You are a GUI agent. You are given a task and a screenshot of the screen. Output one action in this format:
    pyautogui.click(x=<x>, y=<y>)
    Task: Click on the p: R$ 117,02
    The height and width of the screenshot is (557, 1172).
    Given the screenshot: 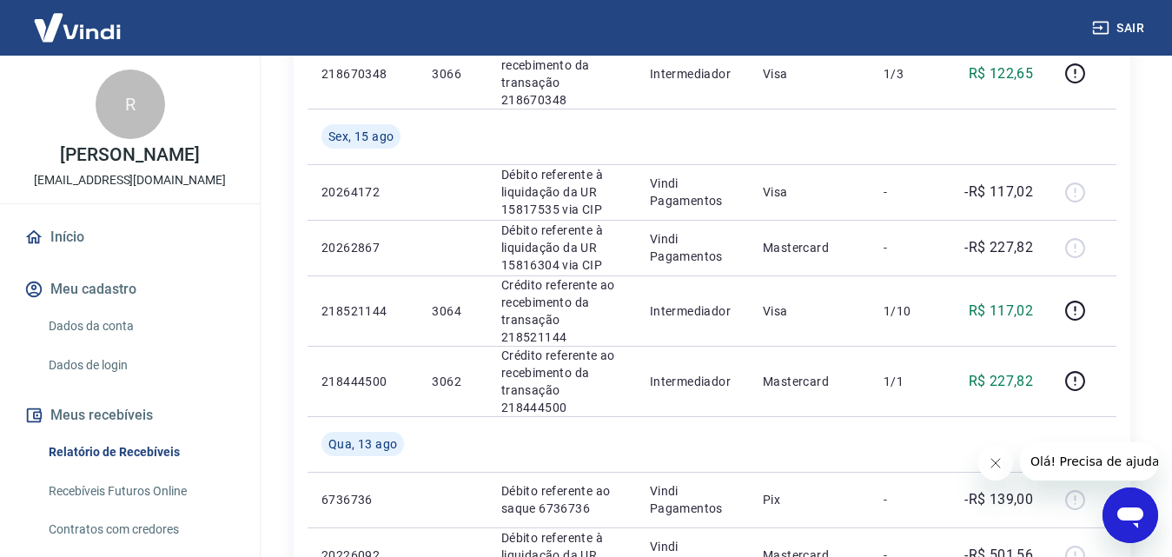 What is the action you would take?
    pyautogui.click(x=1001, y=311)
    